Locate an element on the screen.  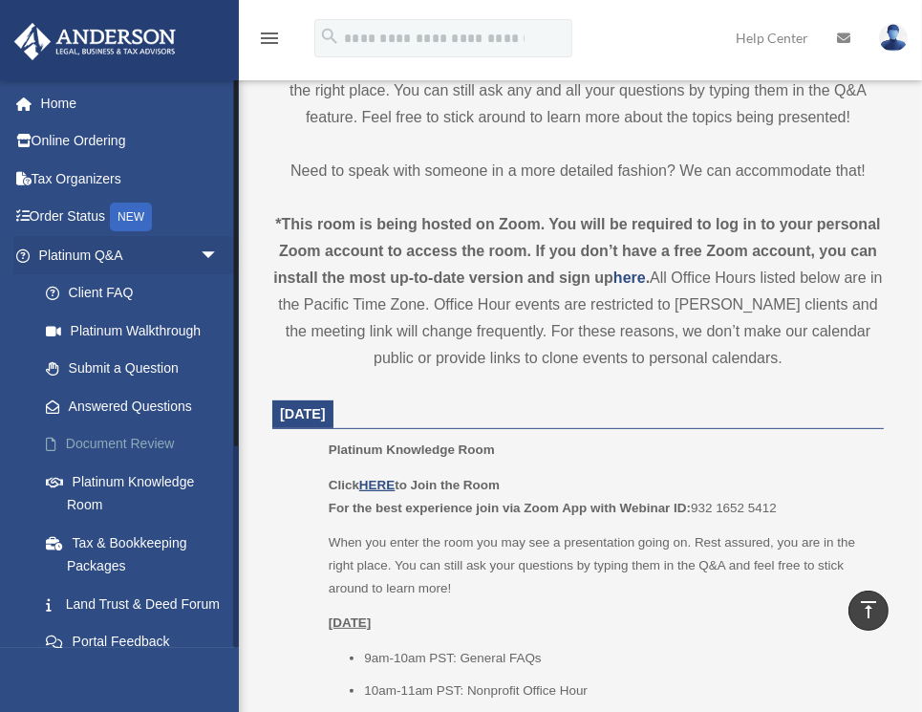
a: menu is located at coordinates (269, 41).